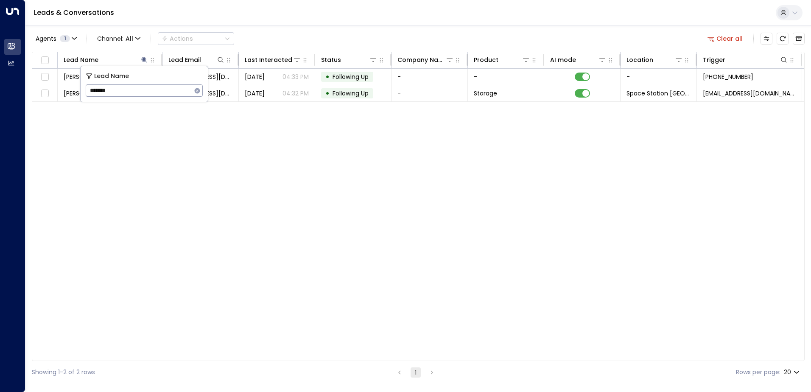 The width and height of the screenshot is (811, 392). Describe the element at coordinates (783, 39) in the screenshot. I see `span: Refresh` at that location.